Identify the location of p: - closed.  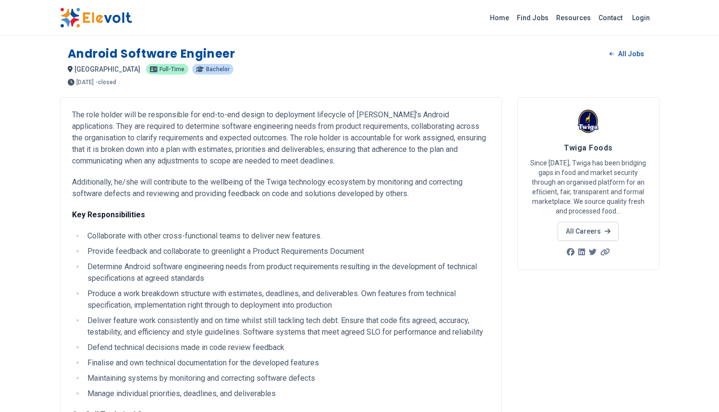
(106, 82).